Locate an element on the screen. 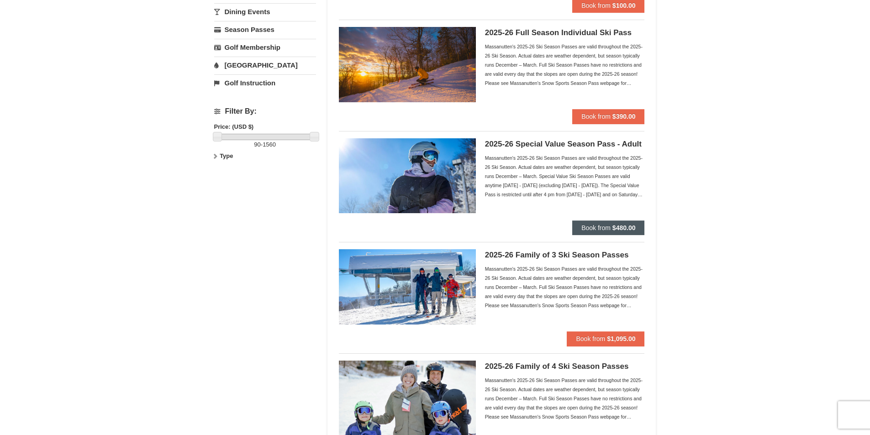  h5: 2025-26 Full Season Individual Ski Pass is located at coordinates (565, 33).